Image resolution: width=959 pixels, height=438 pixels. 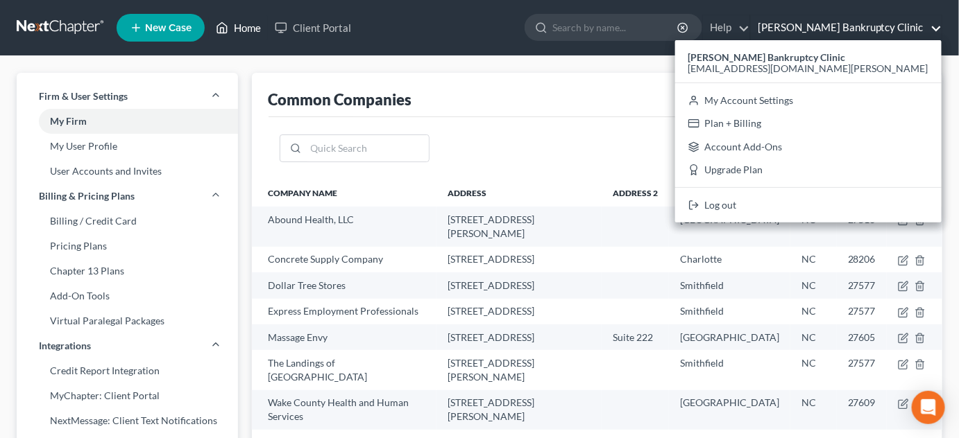 I want to click on div: Massage Envy, so click(x=347, y=338).